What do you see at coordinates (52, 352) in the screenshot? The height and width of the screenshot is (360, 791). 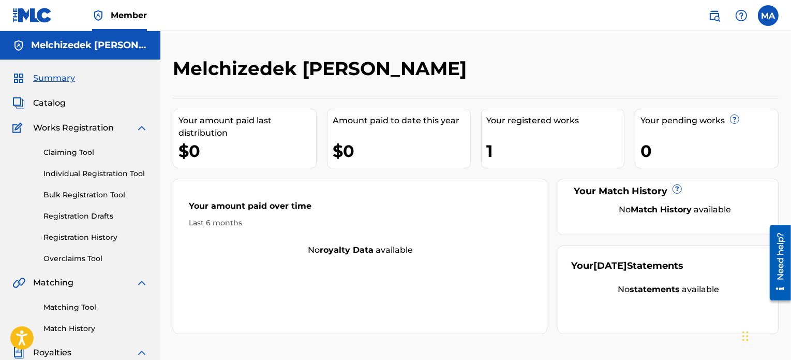 I see `span: Royalties` at bounding box center [52, 352].